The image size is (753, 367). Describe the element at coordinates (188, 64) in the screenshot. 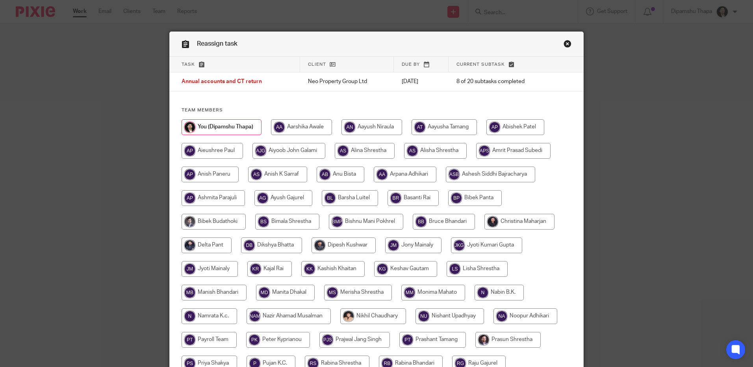

I see `span: Task` at that location.